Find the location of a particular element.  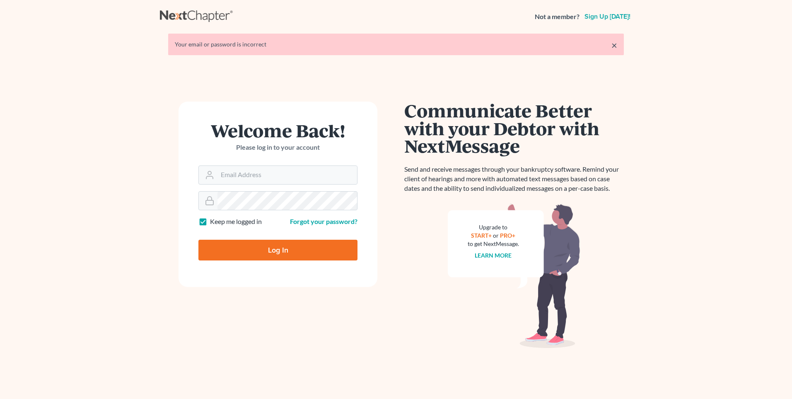

p: Please log in to your account is located at coordinates (278, 147).